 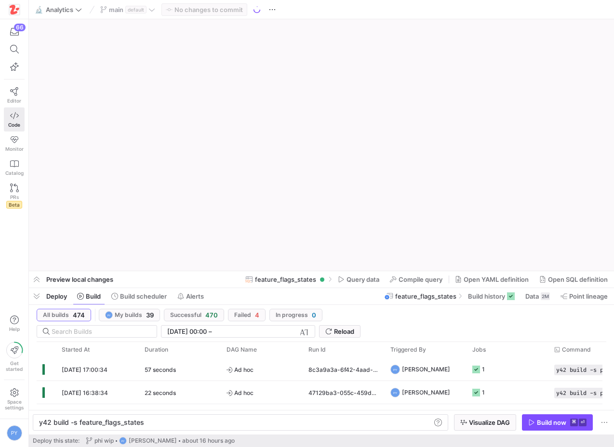 I want to click on span: Code, so click(x=14, y=125).